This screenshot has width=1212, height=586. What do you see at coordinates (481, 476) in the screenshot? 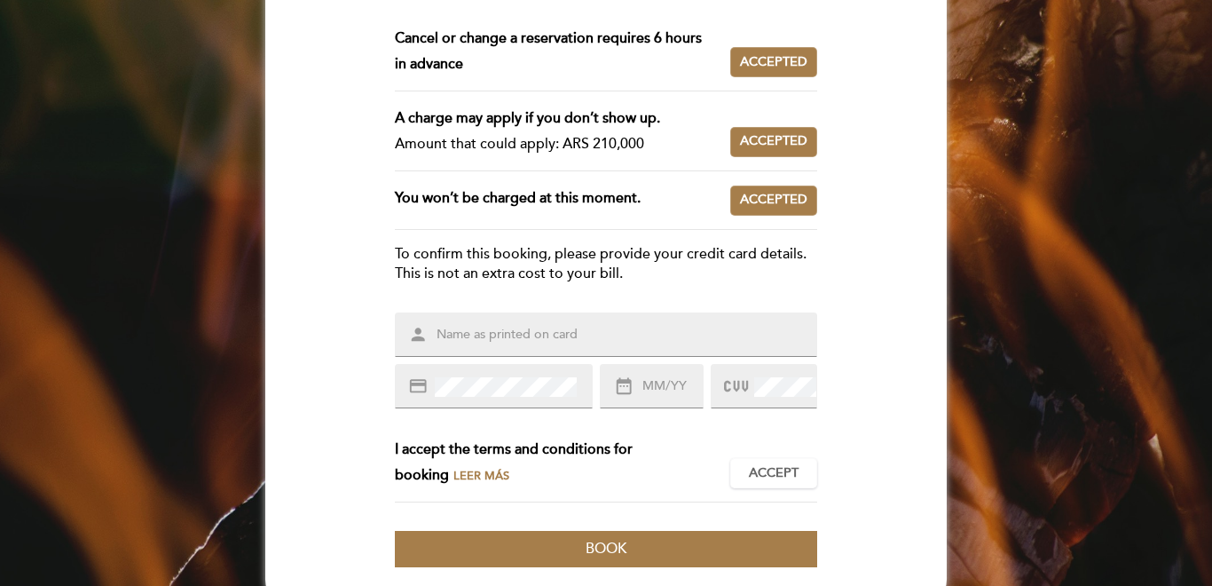
I see `span: Leer más` at bounding box center [481, 476].